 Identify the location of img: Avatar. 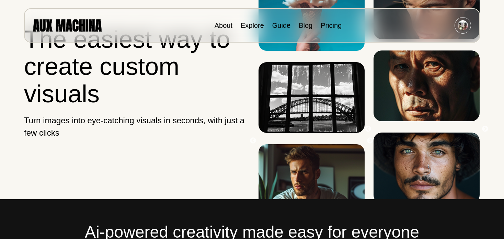
(463, 25).